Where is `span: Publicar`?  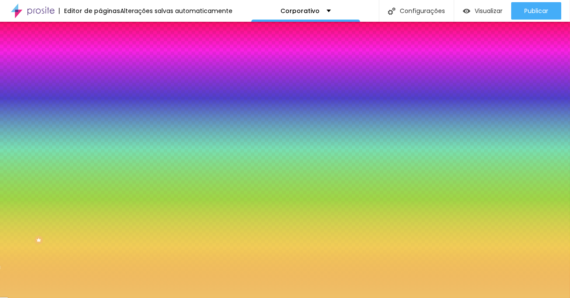 span: Publicar is located at coordinates (536, 11).